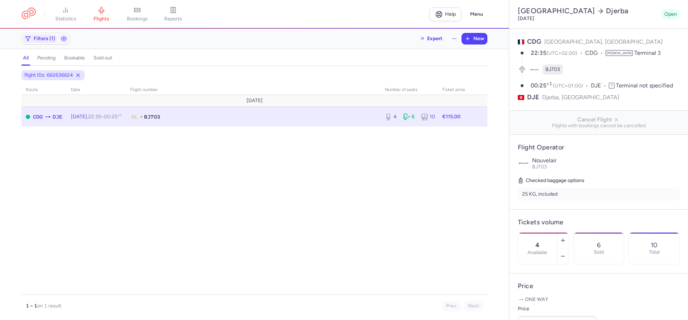 This screenshot has width=688, height=320. Describe the element at coordinates (599, 252) in the screenshot. I see `p: Sold` at that location.